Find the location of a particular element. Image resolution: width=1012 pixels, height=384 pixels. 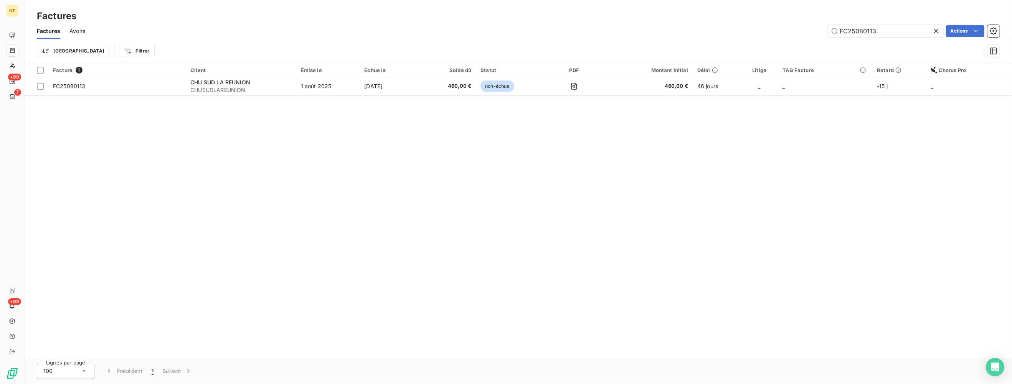

span: CHU SUD LA REUNION is located at coordinates (220, 82).